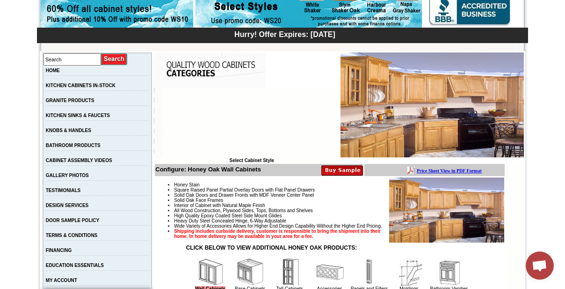  I want to click on span: High Quality Epoxy Coated Steel Side Mount Glides, so click(228, 215).